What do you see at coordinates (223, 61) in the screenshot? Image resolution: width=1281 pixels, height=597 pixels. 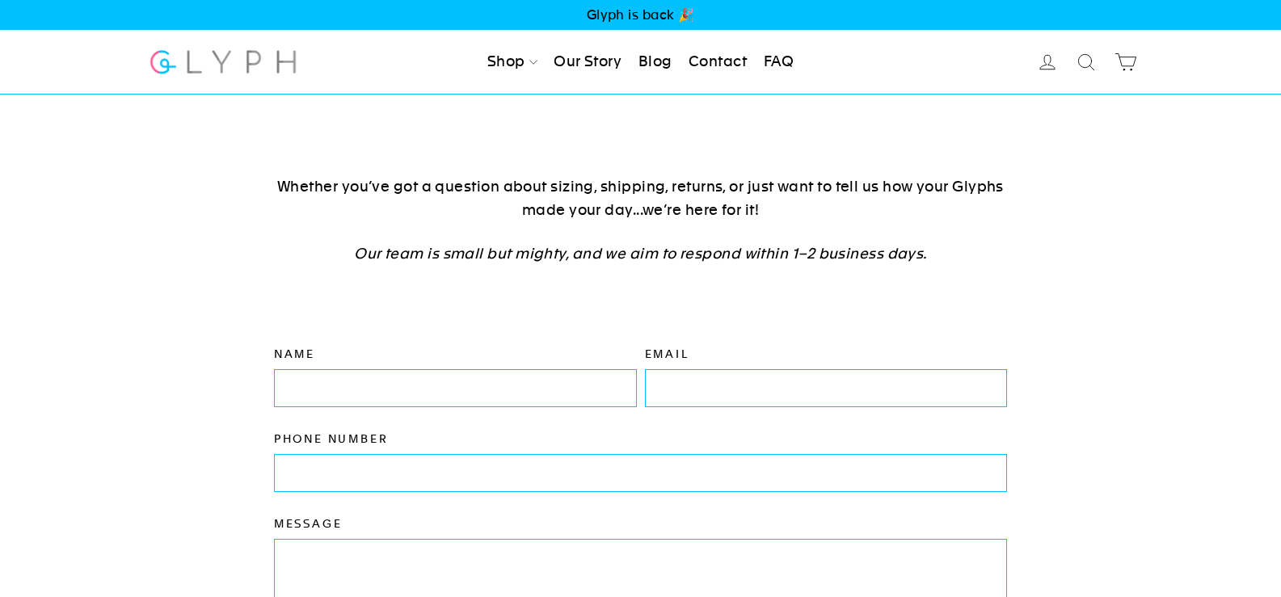 I see `img: Glyph` at bounding box center [223, 61].